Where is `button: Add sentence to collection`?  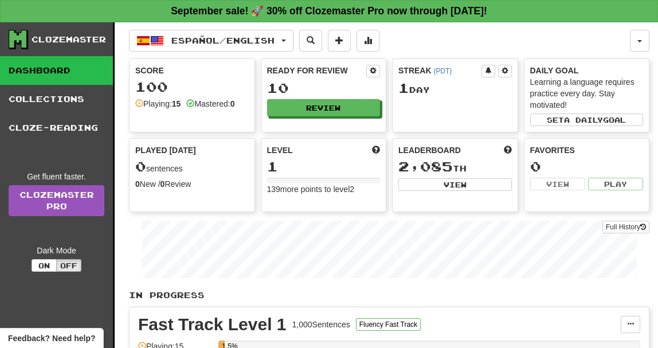
button: Add sentence to collection is located at coordinates (340, 41).